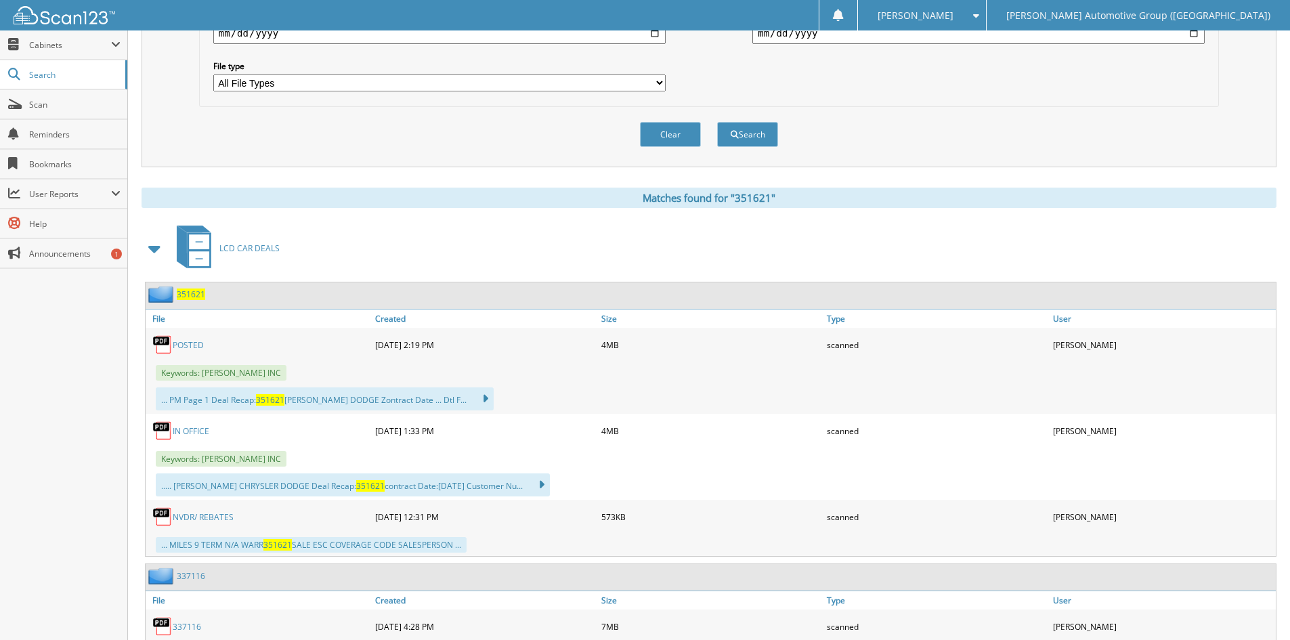  Describe the element at coordinates (74, 74) in the screenshot. I see `span: Search` at that location.